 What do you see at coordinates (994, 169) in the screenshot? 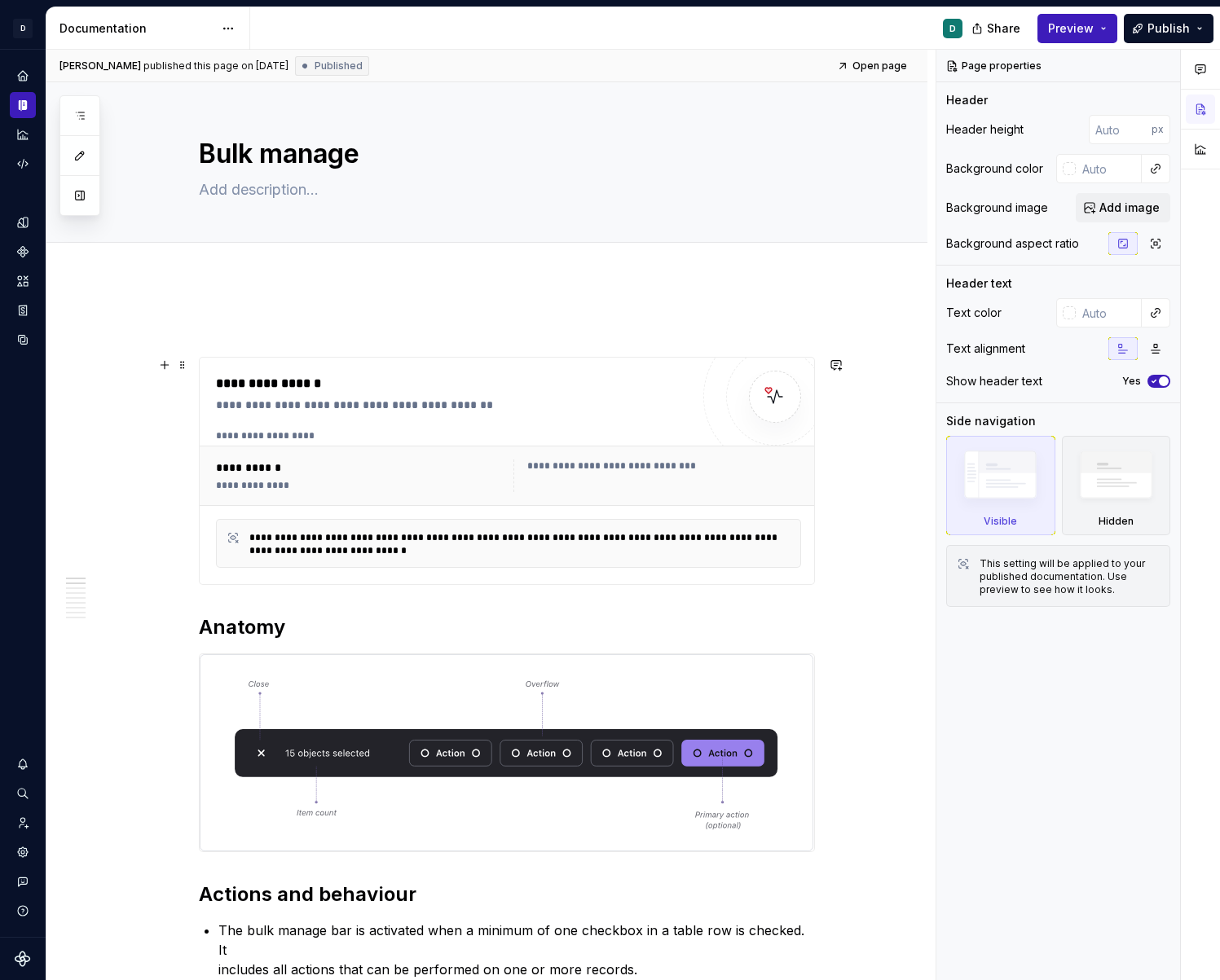
I see `div: Background color` at bounding box center [994, 169].